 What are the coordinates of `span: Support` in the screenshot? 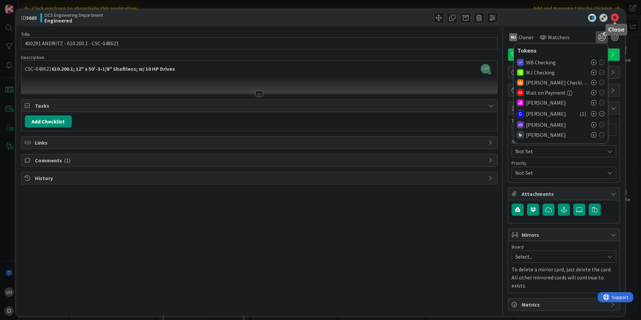 It's located at (22, 5).